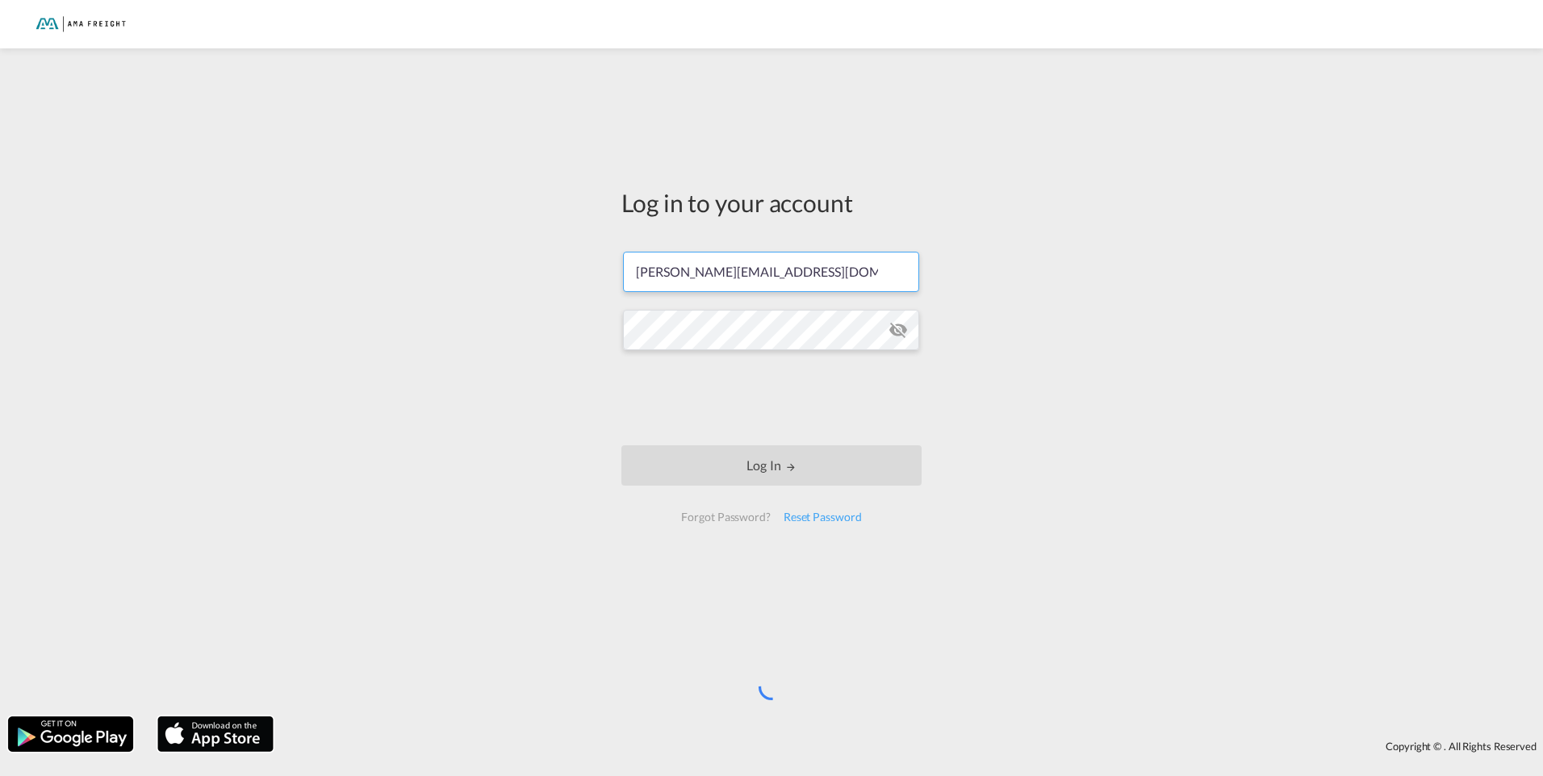 This screenshot has height=776, width=1543. What do you see at coordinates (78, 24) in the screenshot?
I see `img: f843cad07f0a11efa29f0335918cc2fb.png` at bounding box center [78, 24].